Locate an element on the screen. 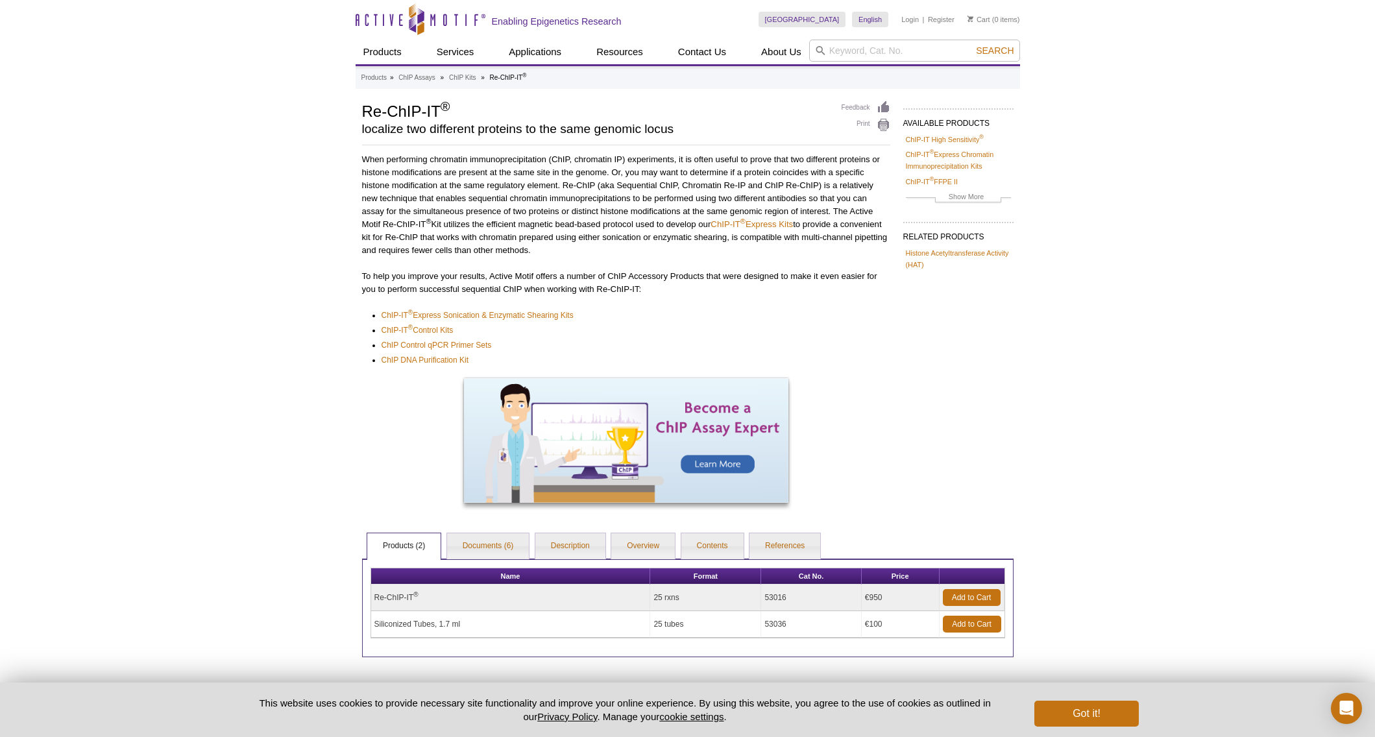 The height and width of the screenshot is (737, 1375). a: About Us is located at coordinates (781, 52).